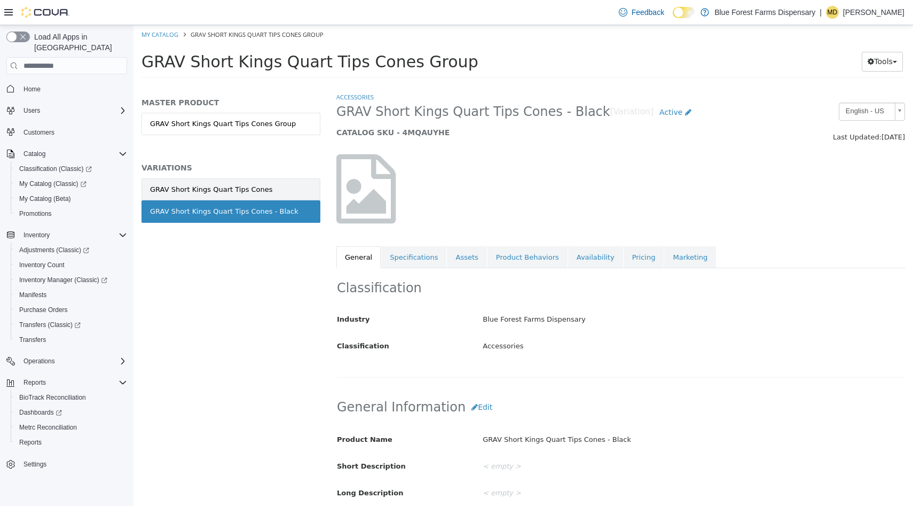  What do you see at coordinates (67, 288) in the screenshot?
I see `nav: Complex example` at bounding box center [67, 288].